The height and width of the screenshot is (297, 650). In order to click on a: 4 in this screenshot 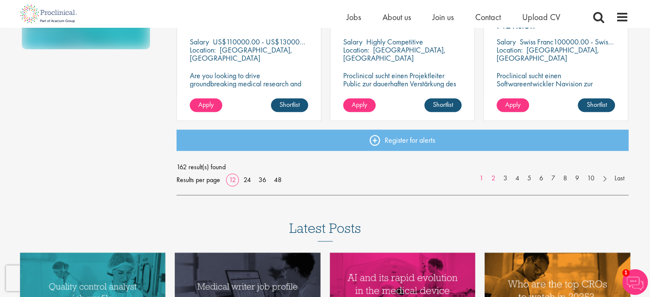, I will do `click(517, 178)`.